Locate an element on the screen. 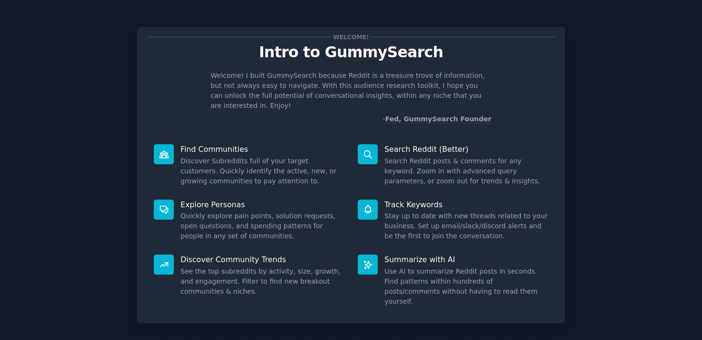 The image size is (702, 340). dd: Search Reddit posts & comments for any keyword. Zoom in with advanced query parameters, or zoom o... is located at coordinates (466, 171).